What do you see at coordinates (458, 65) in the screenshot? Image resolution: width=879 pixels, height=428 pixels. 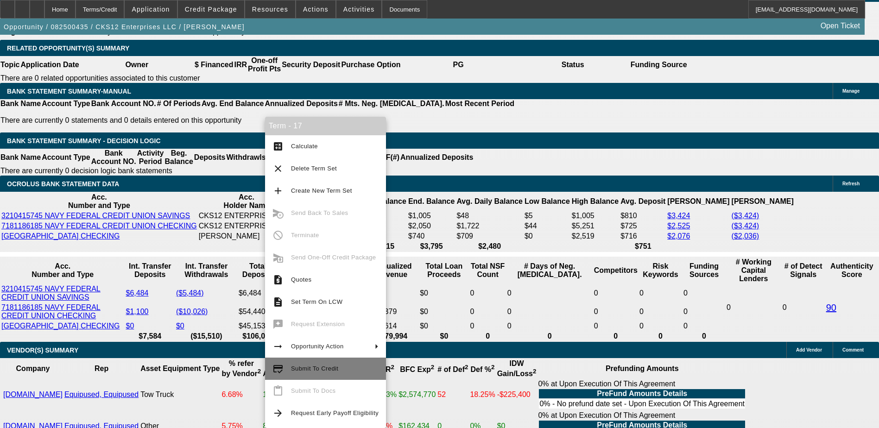 I see `th: PG` at bounding box center [458, 65].